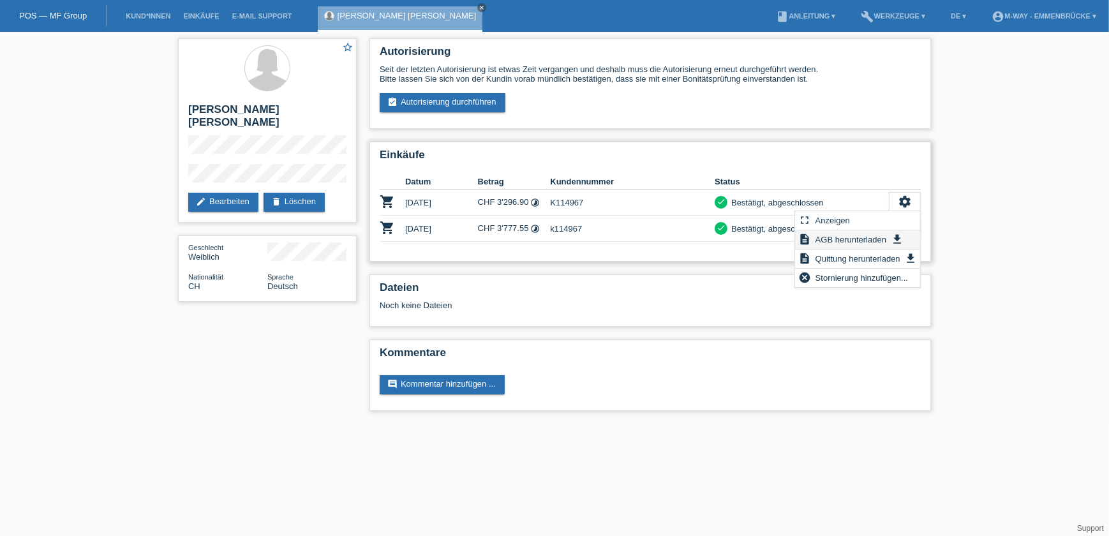  Describe the element at coordinates (276, 202) in the screenshot. I see `i: delete` at that location.